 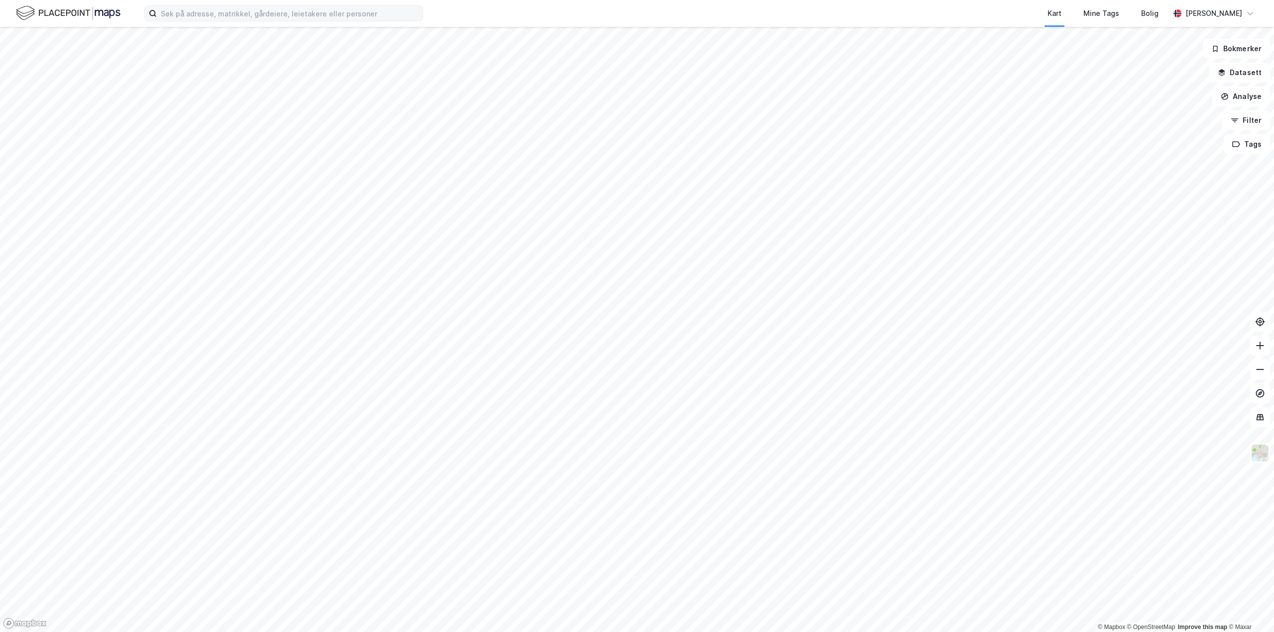 I want to click on button: Datasett, so click(x=1239, y=73).